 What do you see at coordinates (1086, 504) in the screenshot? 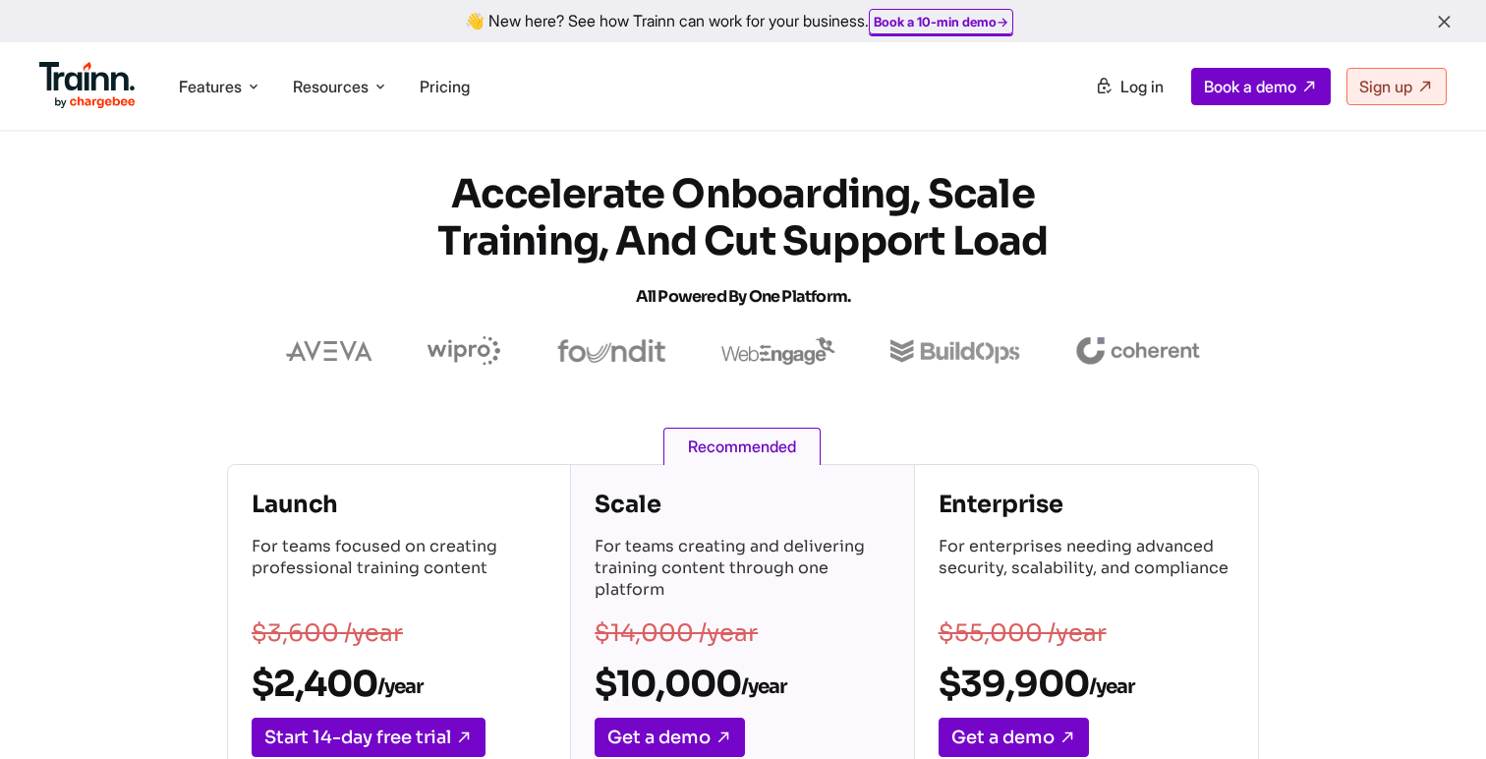
I see `h4: Enterprise` at bounding box center [1086, 504].